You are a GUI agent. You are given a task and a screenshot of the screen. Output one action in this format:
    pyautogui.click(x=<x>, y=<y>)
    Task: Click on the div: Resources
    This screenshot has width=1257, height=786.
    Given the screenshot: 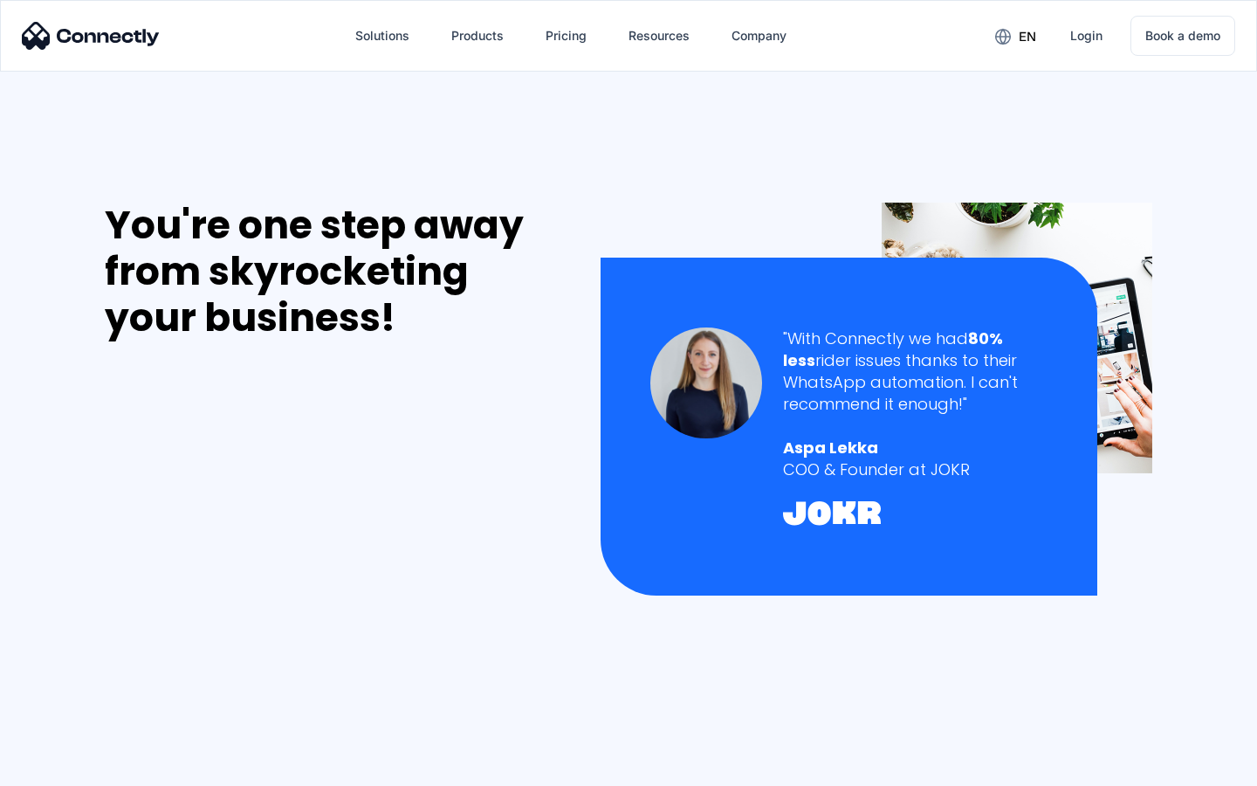 What is the action you would take?
    pyautogui.click(x=659, y=36)
    